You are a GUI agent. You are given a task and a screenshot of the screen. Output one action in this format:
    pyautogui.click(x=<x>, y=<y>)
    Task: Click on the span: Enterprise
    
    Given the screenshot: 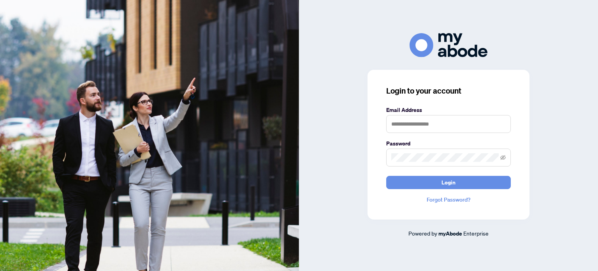 What is the action you would take?
    pyautogui.click(x=476, y=233)
    